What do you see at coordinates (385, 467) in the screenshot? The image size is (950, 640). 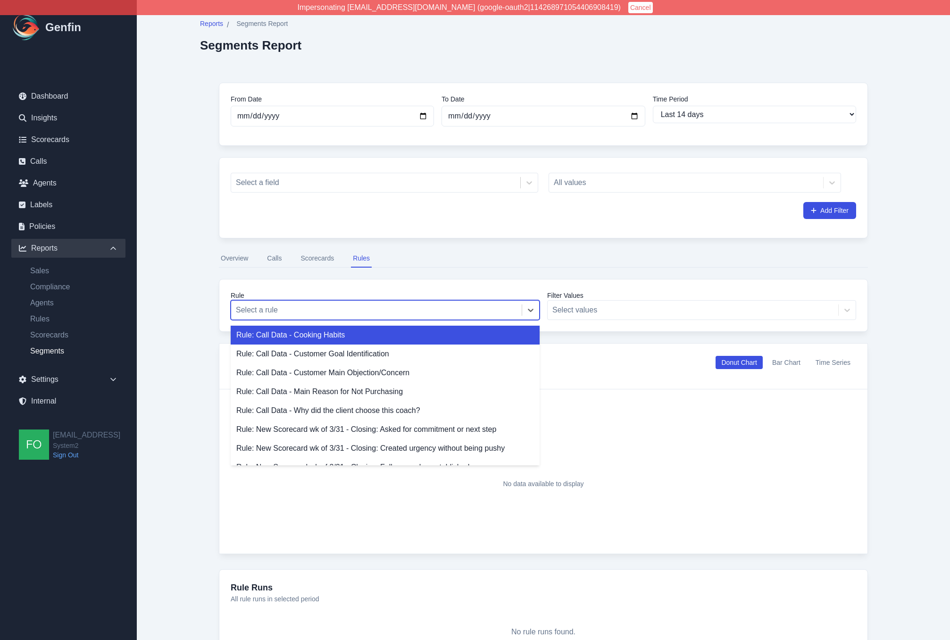 I see `div: Rule: New Scorecard wk of 3/31 - Closing: Follow-up plan established` at bounding box center [385, 467].